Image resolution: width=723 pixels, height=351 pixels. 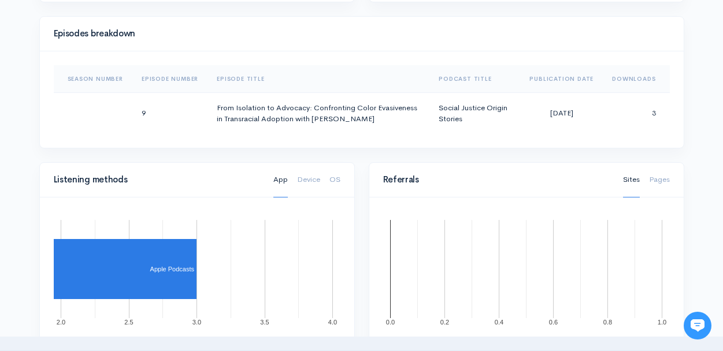 What do you see at coordinates (116, 65) in the screenshot?
I see `h1: Hi 👋` at bounding box center [116, 65].